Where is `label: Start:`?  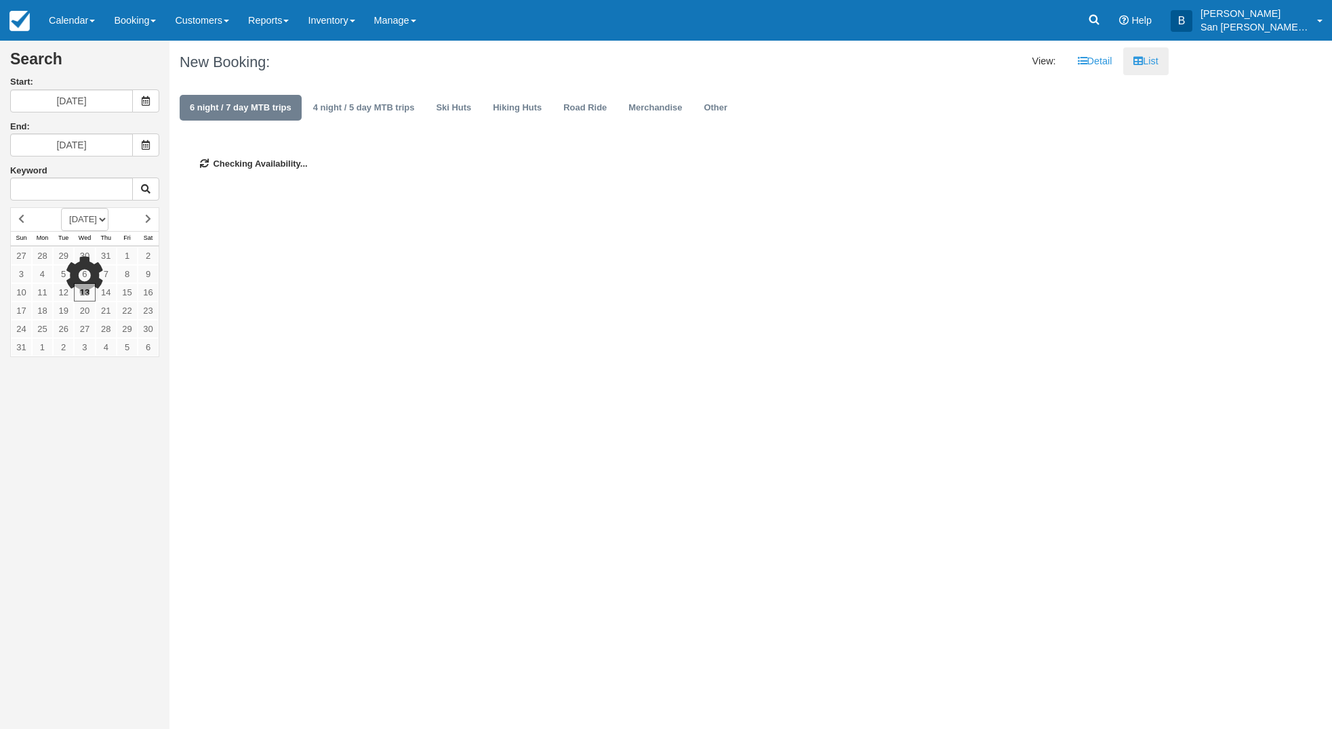 label: Start: is located at coordinates (85, 82).